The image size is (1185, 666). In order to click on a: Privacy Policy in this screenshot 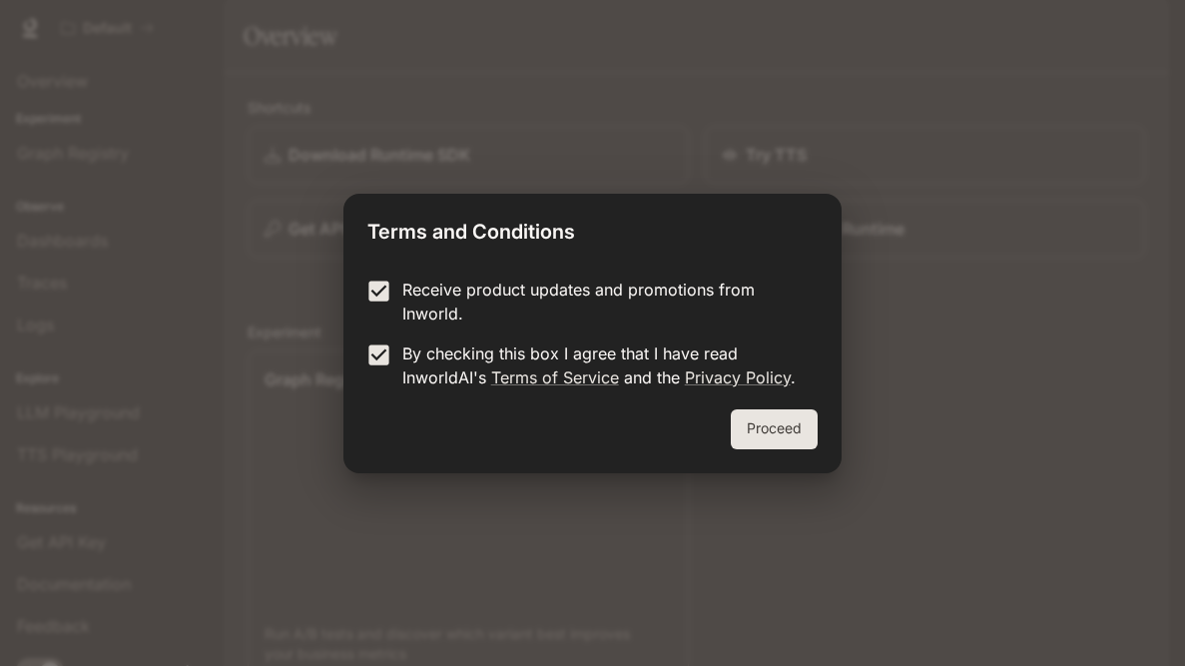, I will do `click(738, 377)`.